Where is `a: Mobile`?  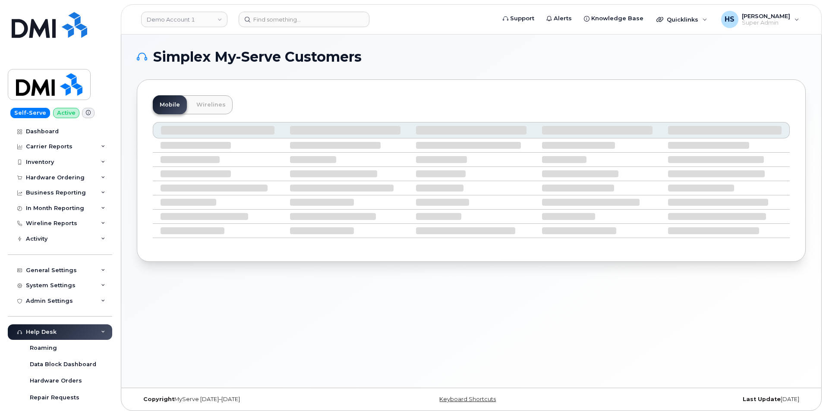 a: Mobile is located at coordinates (170, 105).